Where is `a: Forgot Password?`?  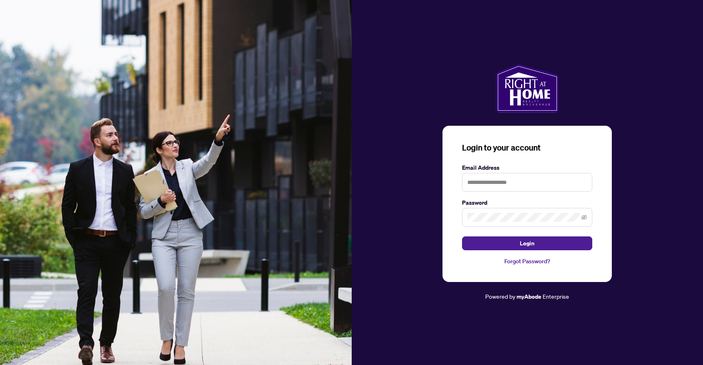
a: Forgot Password? is located at coordinates (527, 261).